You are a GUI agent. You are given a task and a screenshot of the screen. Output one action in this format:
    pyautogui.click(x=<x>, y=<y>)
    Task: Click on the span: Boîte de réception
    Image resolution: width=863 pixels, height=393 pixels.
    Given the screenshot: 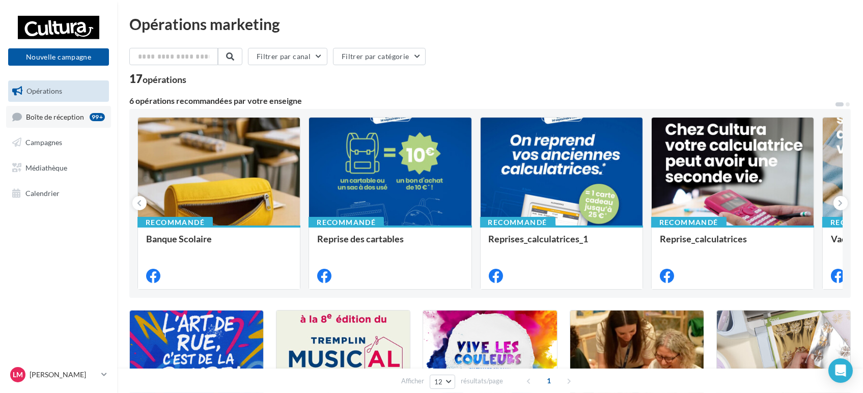 What is the action you would take?
    pyautogui.click(x=55, y=116)
    